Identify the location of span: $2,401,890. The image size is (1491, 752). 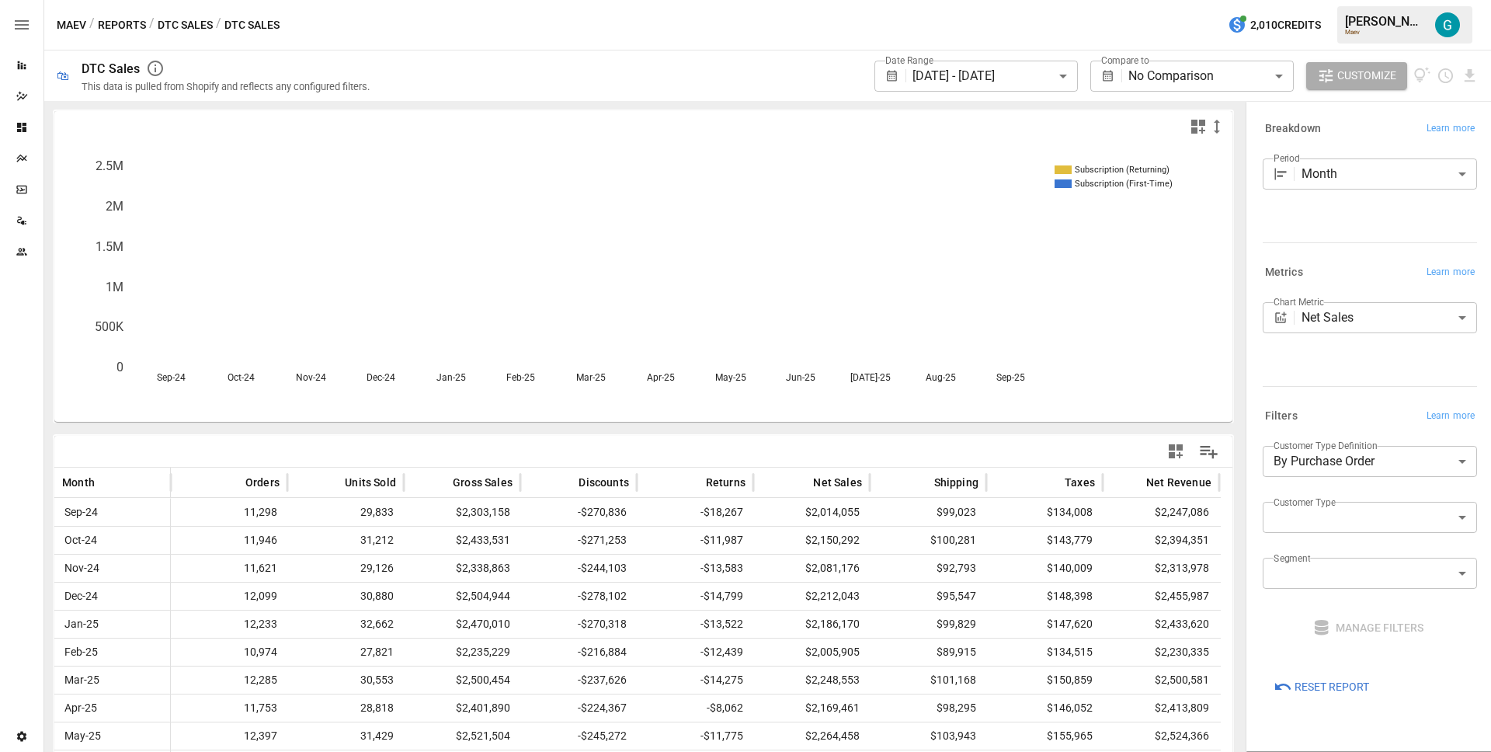
(462, 708).